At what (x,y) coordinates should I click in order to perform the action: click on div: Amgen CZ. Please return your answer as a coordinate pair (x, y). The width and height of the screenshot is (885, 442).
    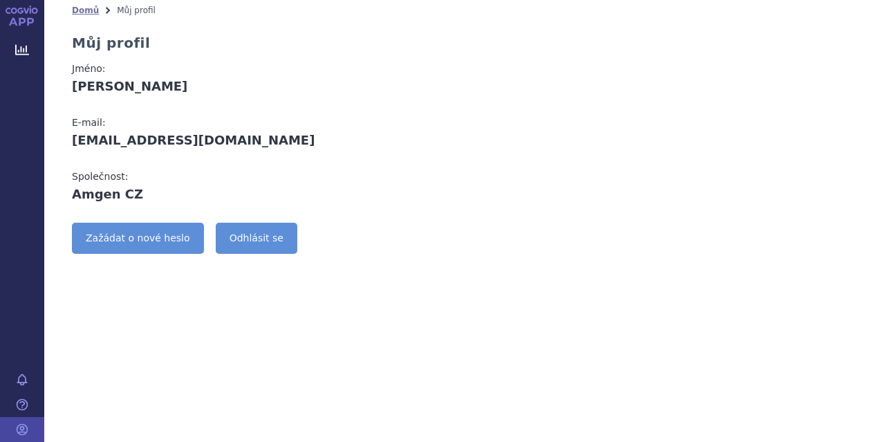
    Looking at the image, I should click on (229, 194).